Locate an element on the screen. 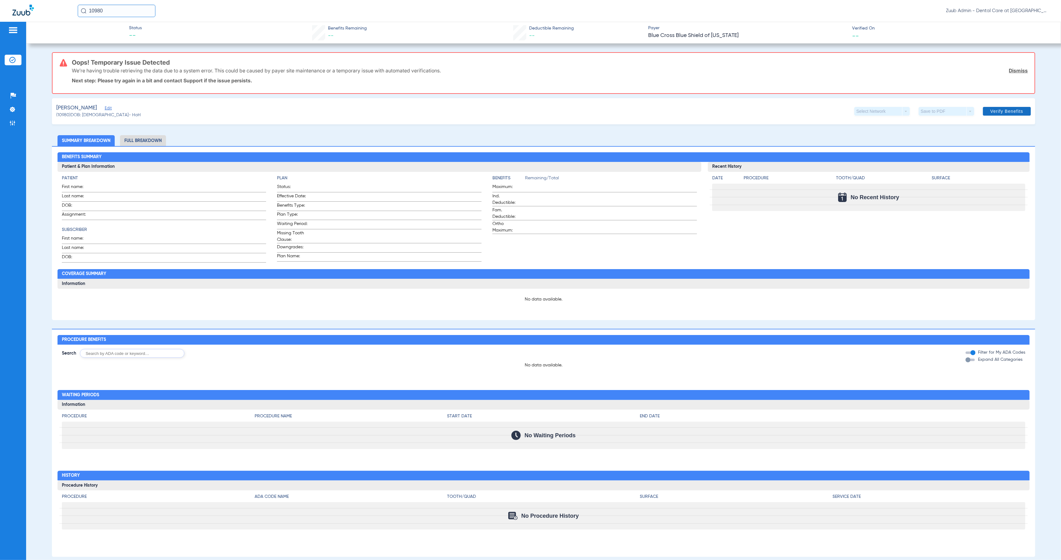  span: Maximum: is located at coordinates (508, 188).